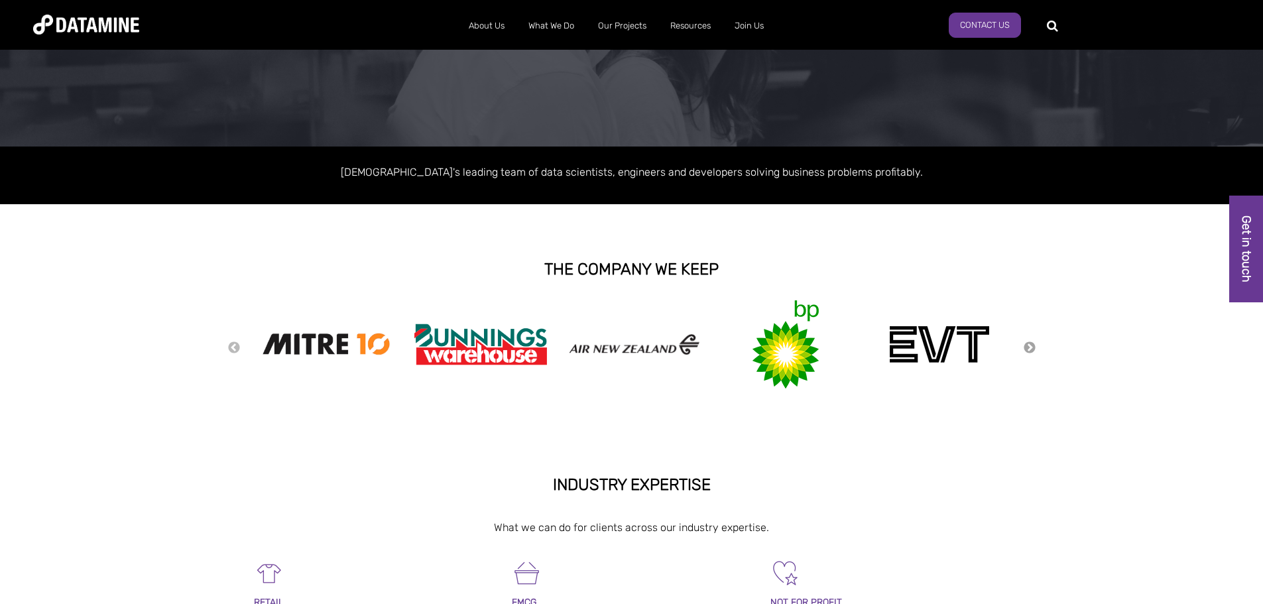 The width and height of the screenshot is (1263, 604). What do you see at coordinates (632, 485) in the screenshot?
I see `strong: INDUSTRY EXPERTISE` at bounding box center [632, 485].